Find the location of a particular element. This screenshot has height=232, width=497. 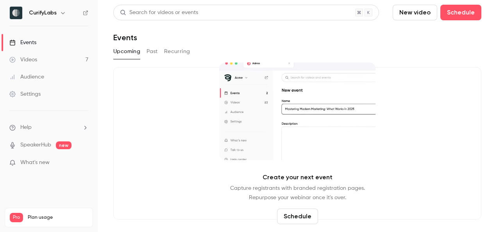

p: Videos is located at coordinates (17, 226).